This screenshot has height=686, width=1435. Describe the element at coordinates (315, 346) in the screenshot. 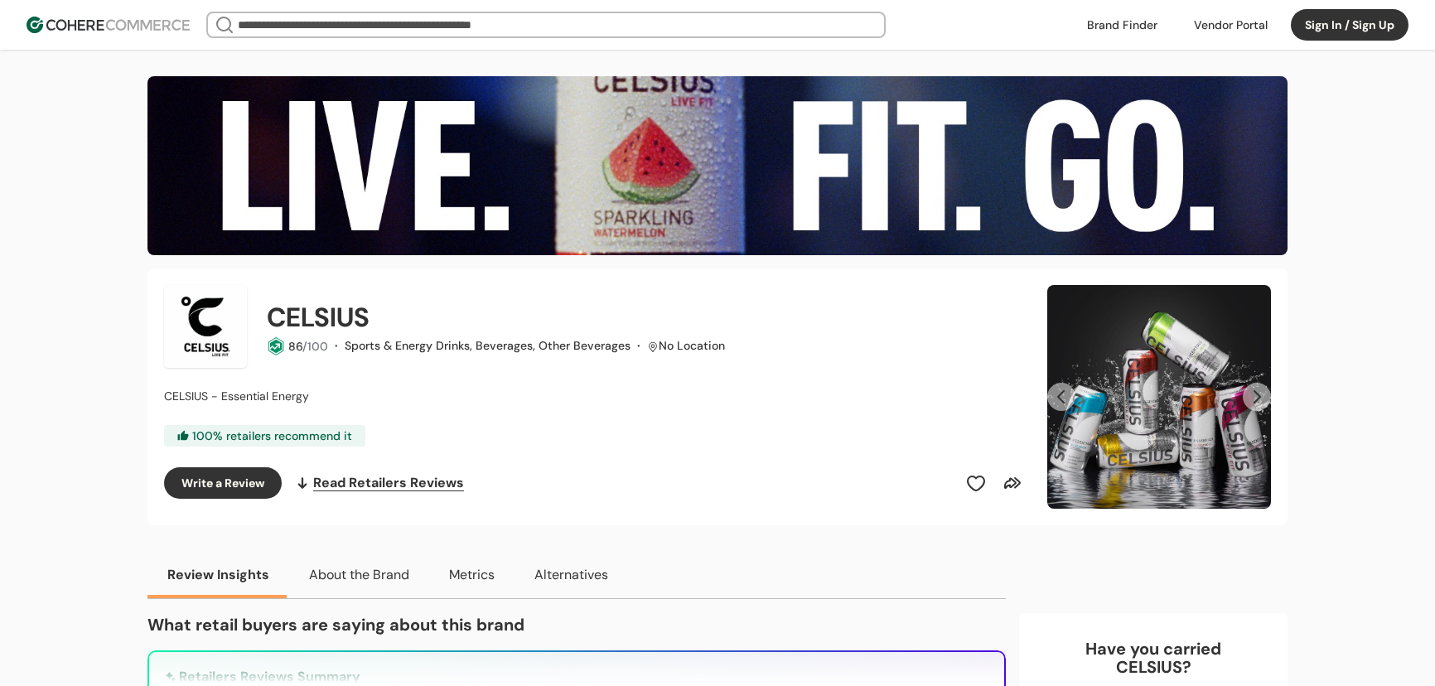

I see `span: /100` at that location.